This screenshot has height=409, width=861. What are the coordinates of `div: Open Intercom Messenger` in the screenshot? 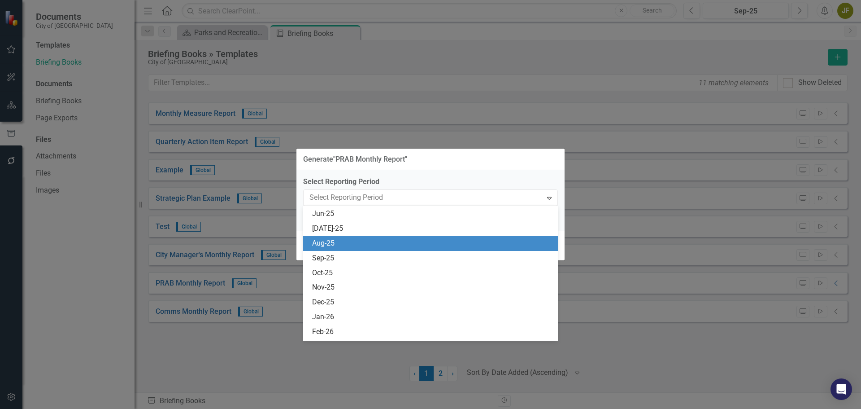 It's located at (841, 389).